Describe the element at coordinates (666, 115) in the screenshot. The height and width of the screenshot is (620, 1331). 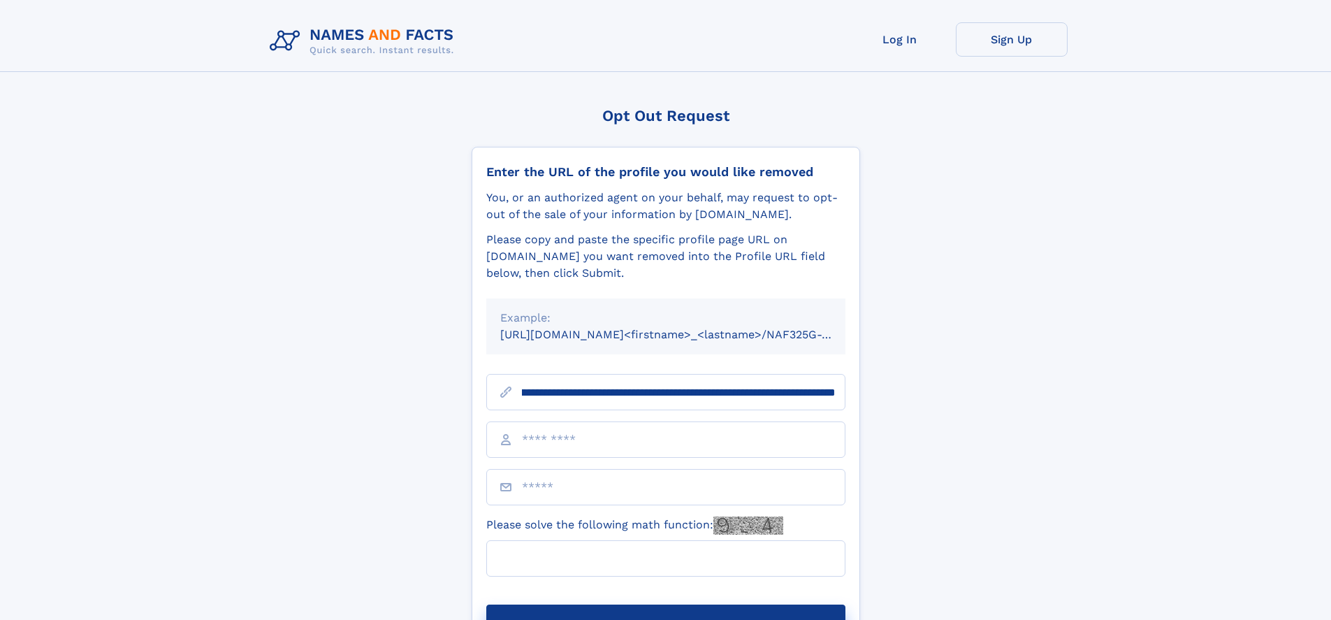
I see `div: Opt Out Request` at that location.